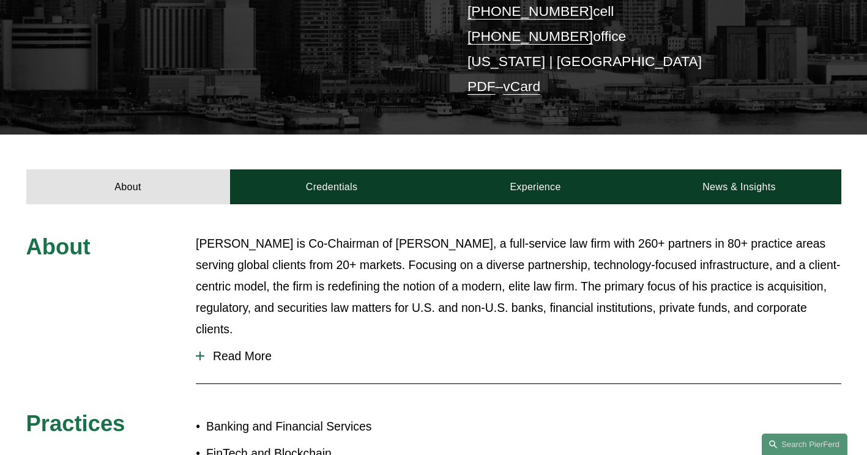  What do you see at coordinates (523, 356) in the screenshot?
I see `span: Read More` at bounding box center [523, 356].